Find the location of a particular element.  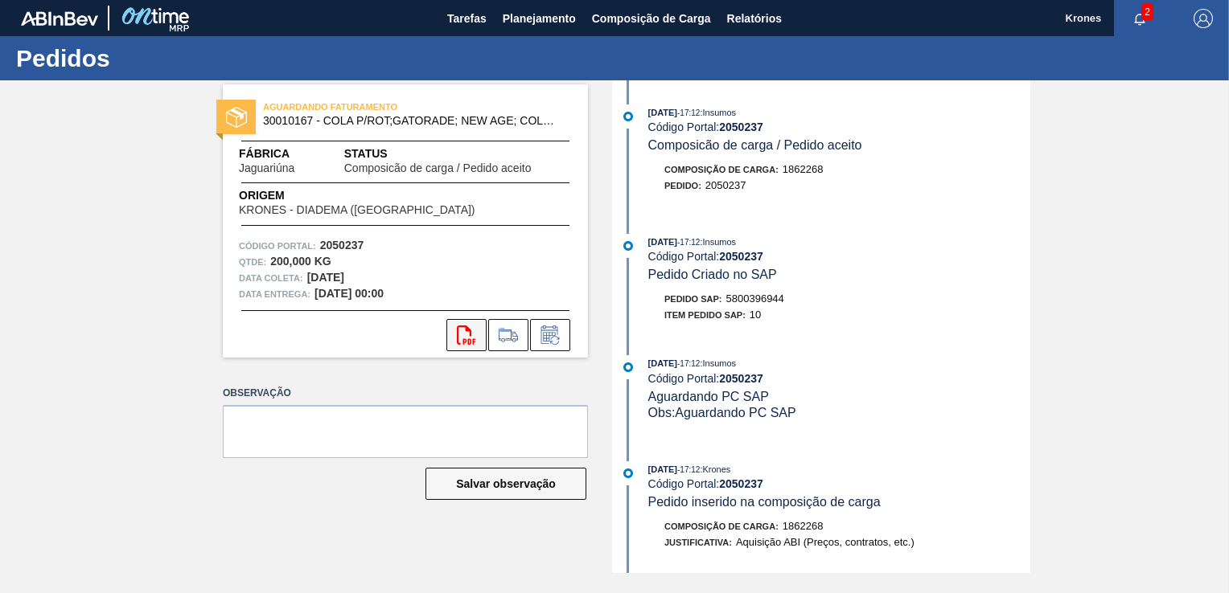

span: Pedido : is located at coordinates (683, 186).